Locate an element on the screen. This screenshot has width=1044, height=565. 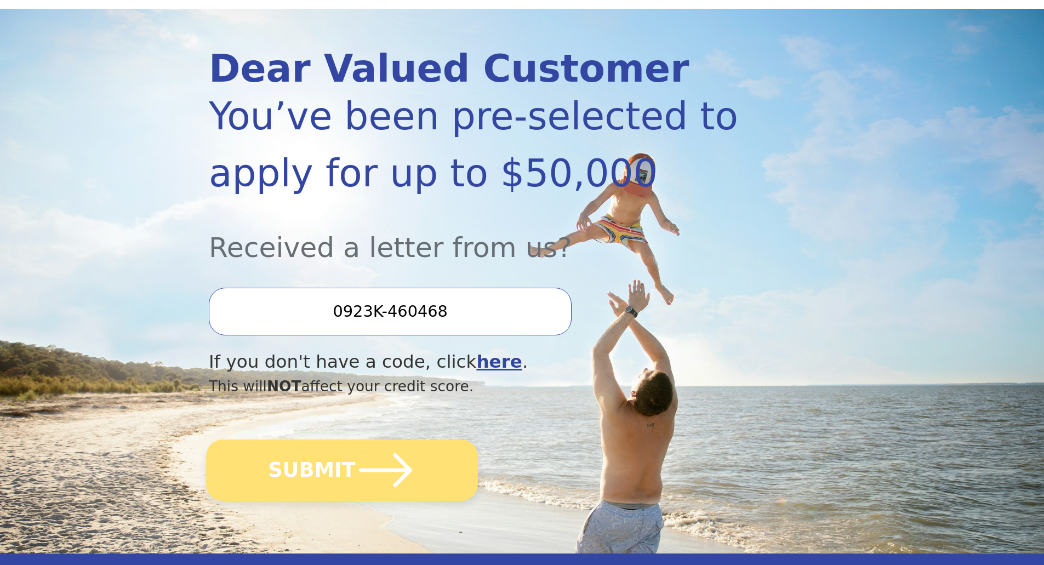
div: This will affect your credit score. is located at coordinates (475, 387).